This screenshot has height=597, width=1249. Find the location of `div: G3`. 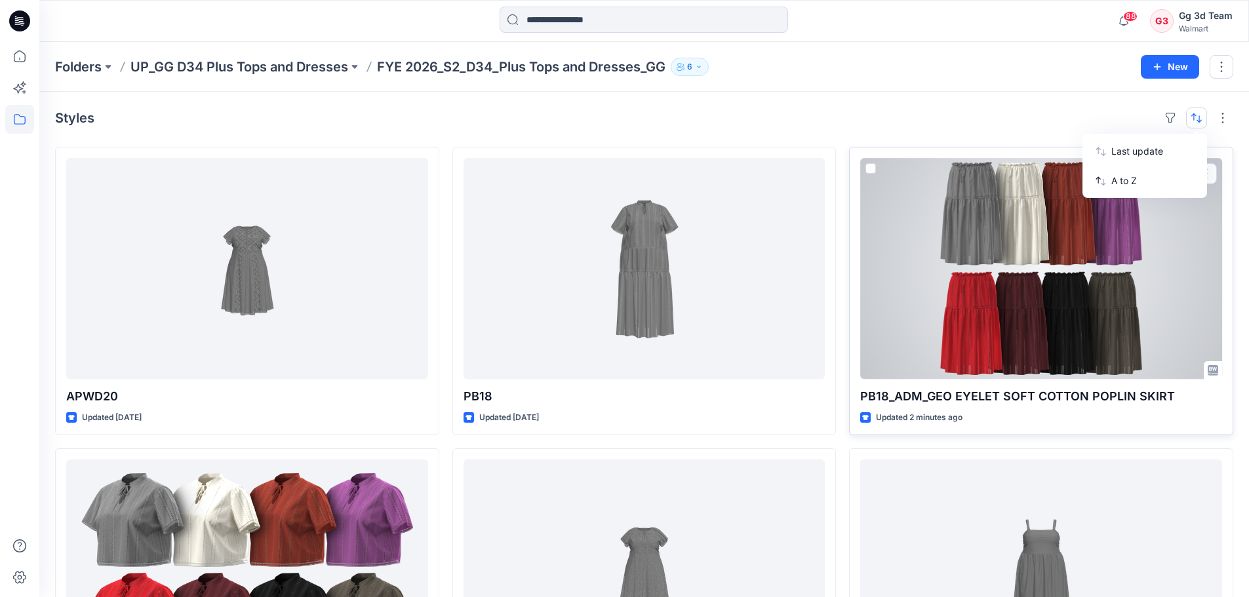

div: G3 is located at coordinates (1161, 21).